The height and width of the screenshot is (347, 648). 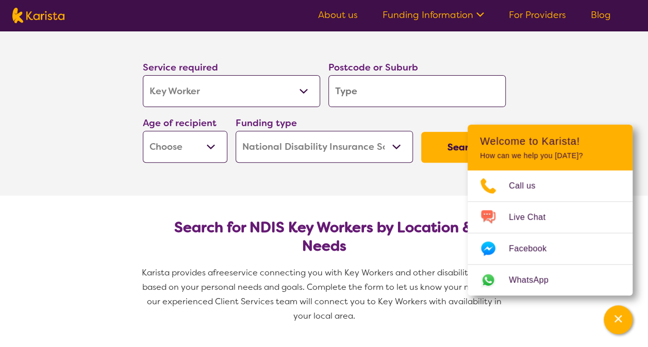 I want to click on span: free, so click(x=221, y=273).